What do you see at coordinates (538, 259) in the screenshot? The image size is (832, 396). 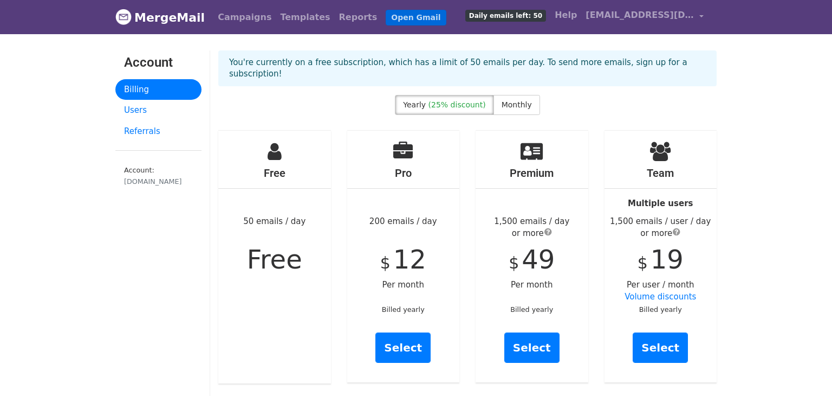 I see `span: 49` at bounding box center [538, 259].